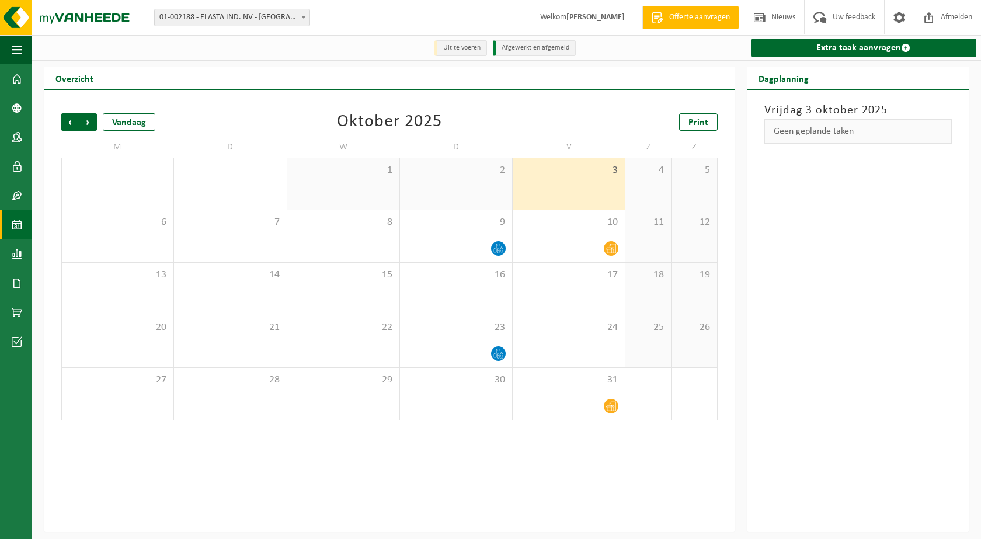 The width and height of the screenshot is (981, 539). What do you see at coordinates (858, 131) in the screenshot?
I see `div: Geen geplande taken` at bounding box center [858, 131].